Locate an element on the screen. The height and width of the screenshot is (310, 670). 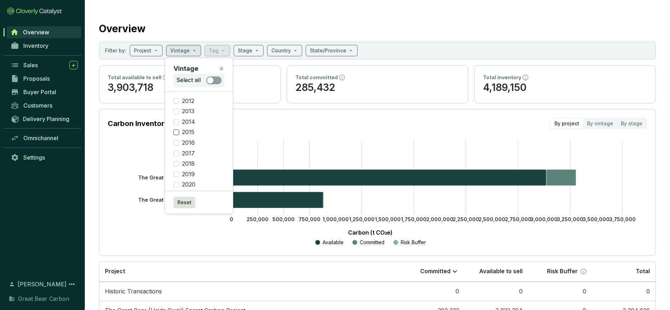
span: Omnichannel is located at coordinates (41, 138).